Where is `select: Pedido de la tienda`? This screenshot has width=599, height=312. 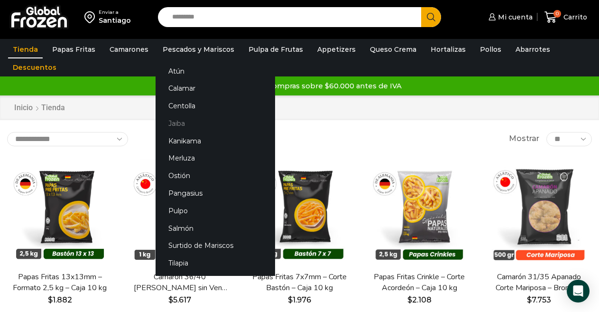
select: Pedido de la tienda is located at coordinates (67, 139).